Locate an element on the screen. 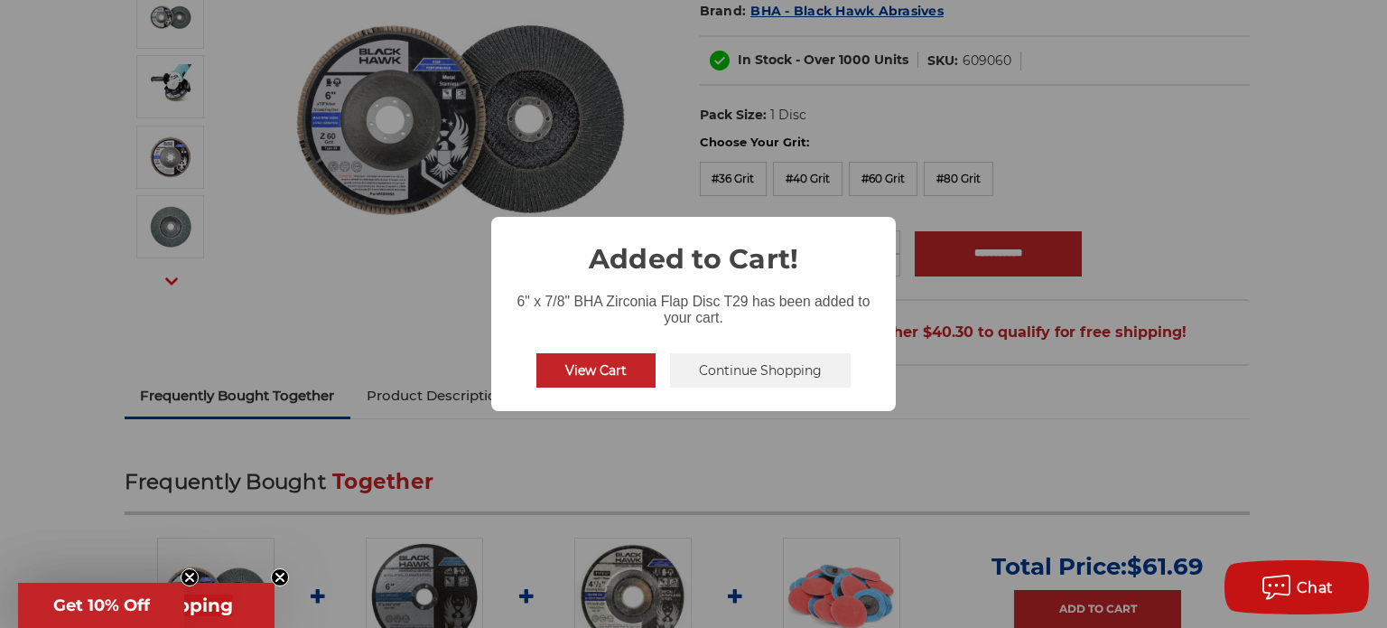  button: View Cart is located at coordinates (596, 370).